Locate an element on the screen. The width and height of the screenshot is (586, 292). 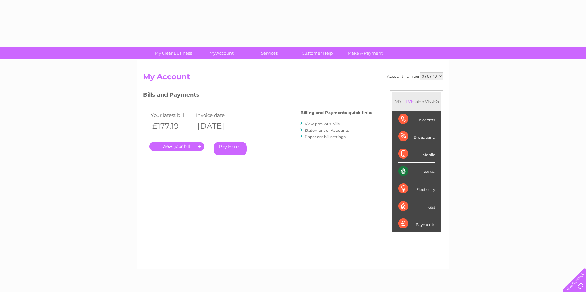
a: My Account is located at coordinates (221, 53).